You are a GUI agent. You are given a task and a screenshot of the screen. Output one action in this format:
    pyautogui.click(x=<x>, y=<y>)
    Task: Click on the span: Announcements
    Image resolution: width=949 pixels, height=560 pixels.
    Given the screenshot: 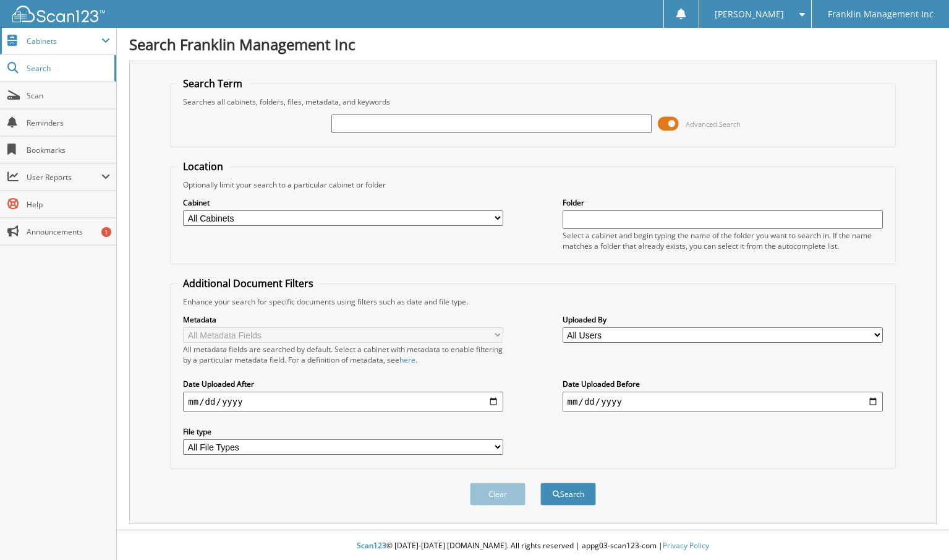 What is the action you would take?
    pyautogui.click(x=68, y=231)
    